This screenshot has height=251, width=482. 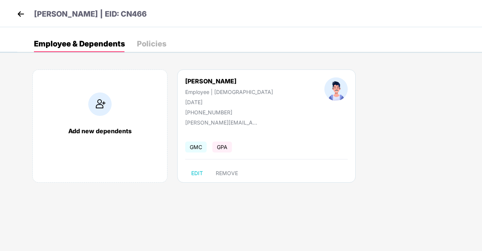 I want to click on span: GPA, so click(x=222, y=147).